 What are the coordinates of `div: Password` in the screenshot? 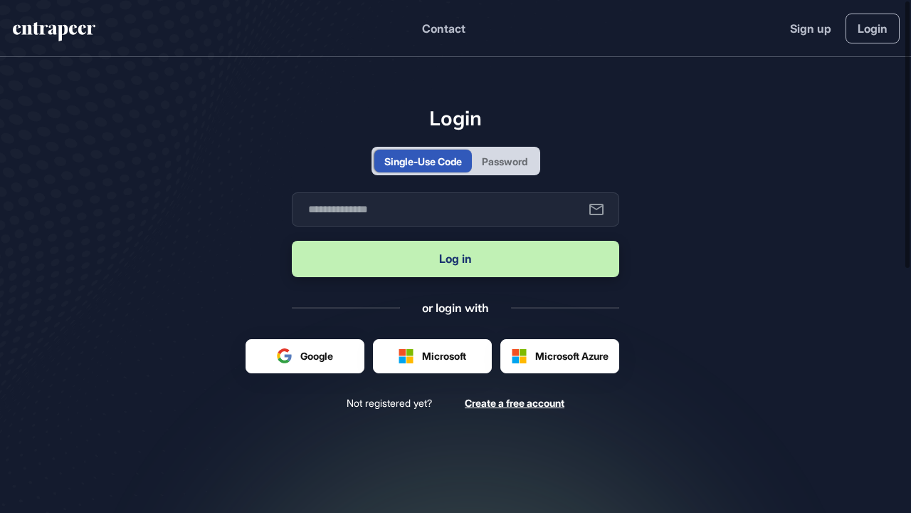 It's located at (505, 161).